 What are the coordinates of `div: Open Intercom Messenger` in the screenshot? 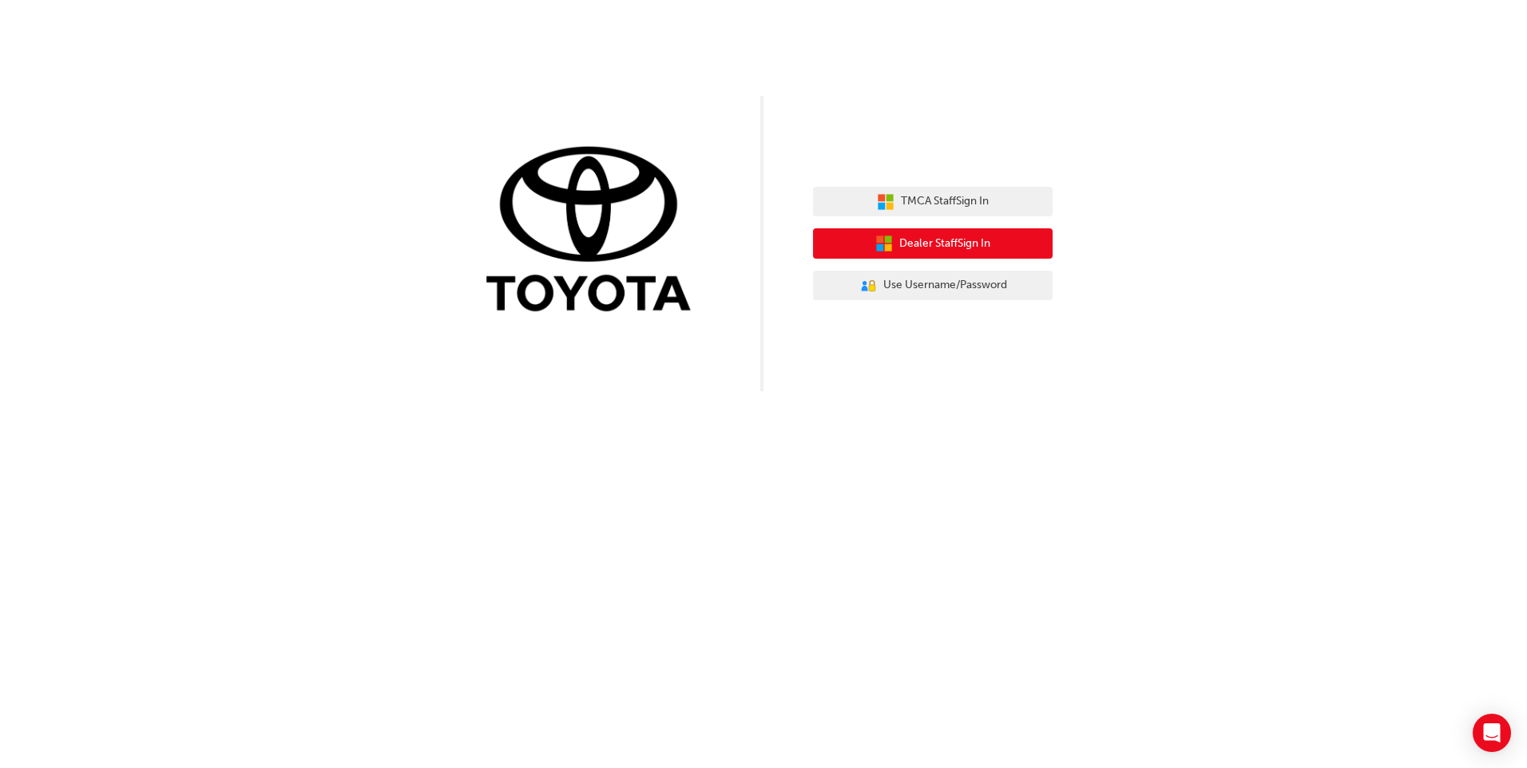 It's located at (1492, 733).